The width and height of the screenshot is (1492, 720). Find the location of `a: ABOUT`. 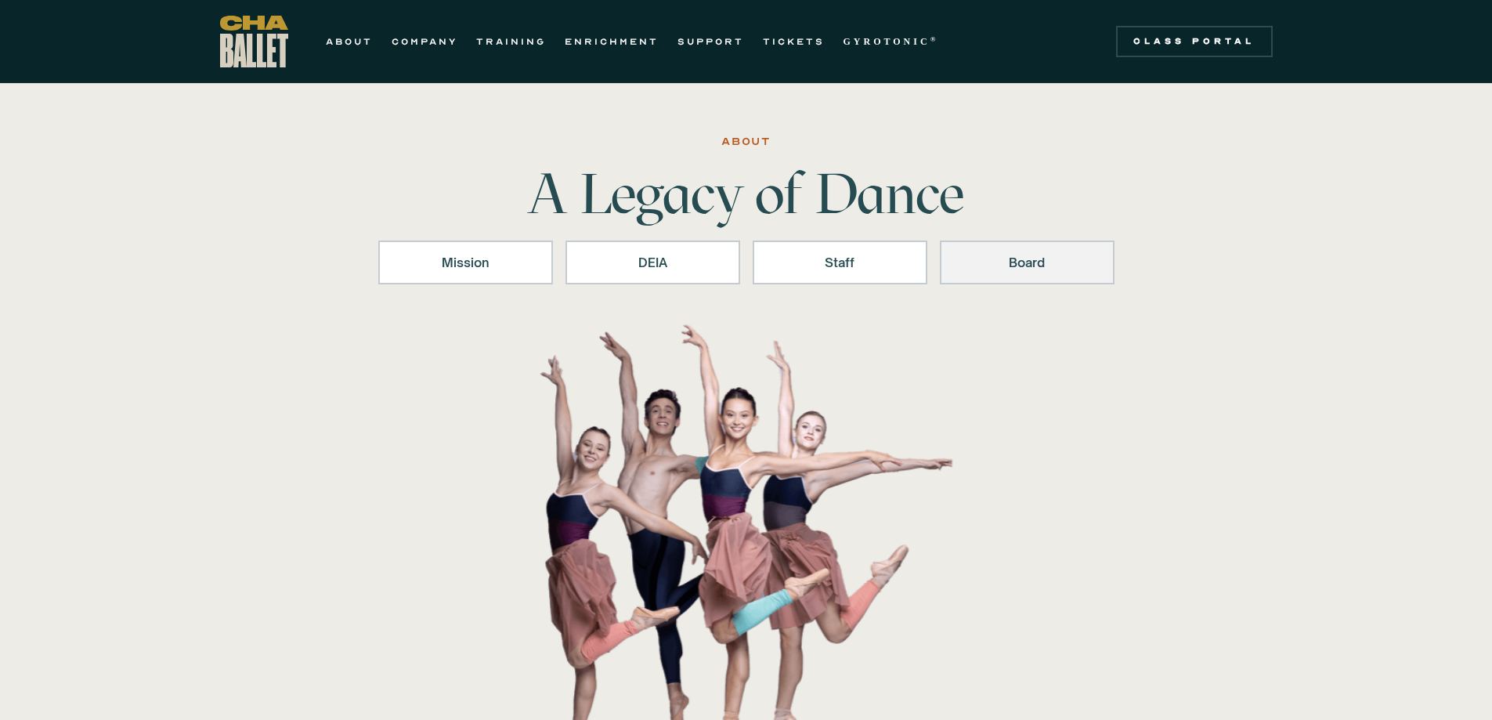

a: ABOUT is located at coordinates (349, 42).